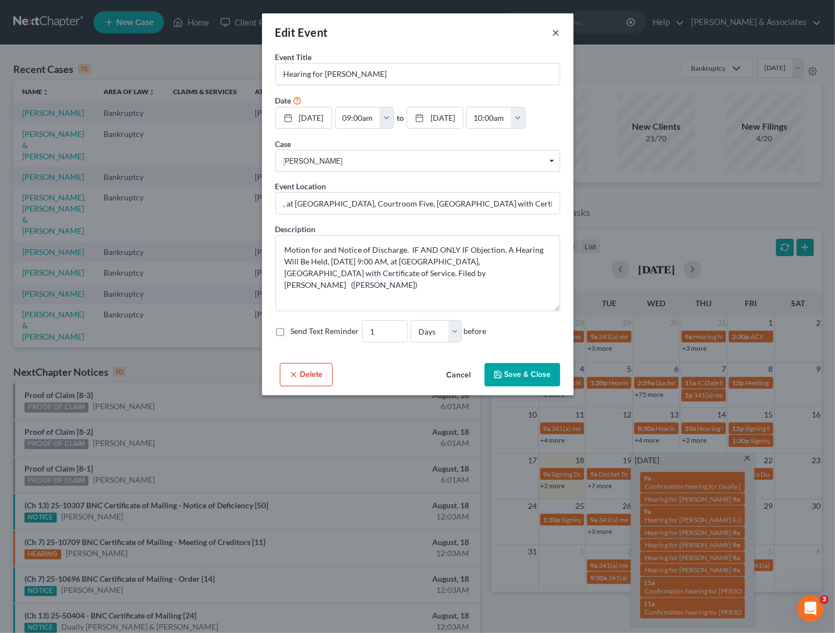 This screenshot has width=835, height=633. I want to click on label: Date, so click(283, 100).